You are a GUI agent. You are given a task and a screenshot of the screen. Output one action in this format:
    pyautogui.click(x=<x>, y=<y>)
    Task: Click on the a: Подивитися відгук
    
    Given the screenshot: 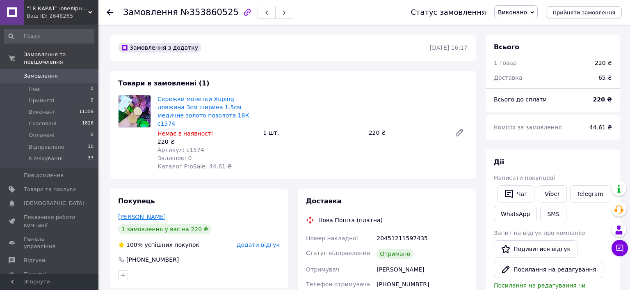 What is the action you would take?
    pyautogui.click(x=536, y=249)
    